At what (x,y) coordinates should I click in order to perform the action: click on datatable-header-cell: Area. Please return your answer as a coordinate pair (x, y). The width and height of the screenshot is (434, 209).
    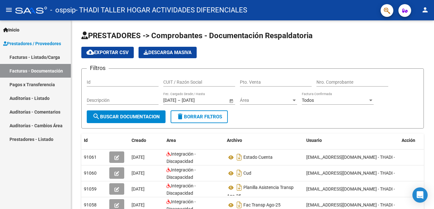
    Looking at the image, I should click on (194, 140).